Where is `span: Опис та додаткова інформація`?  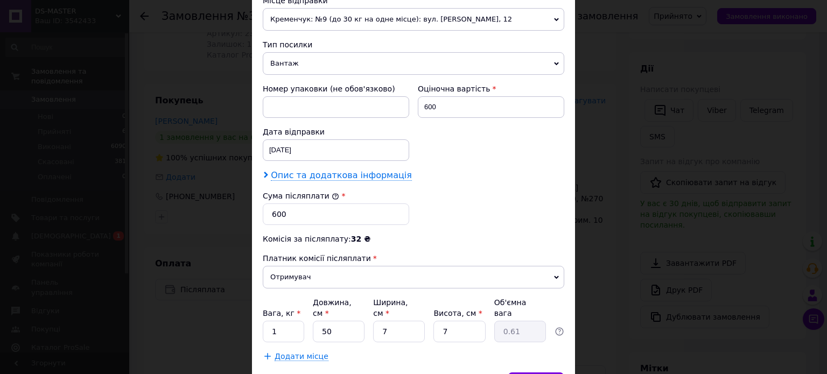
span: Опис та додаткова інформація is located at coordinates (341, 176).